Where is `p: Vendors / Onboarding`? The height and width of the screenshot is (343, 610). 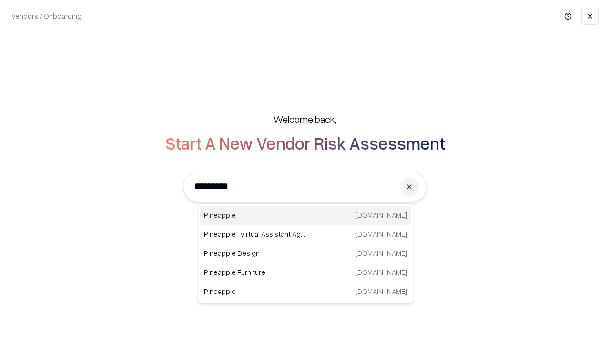
p: Vendors / Onboarding is located at coordinates (46, 16).